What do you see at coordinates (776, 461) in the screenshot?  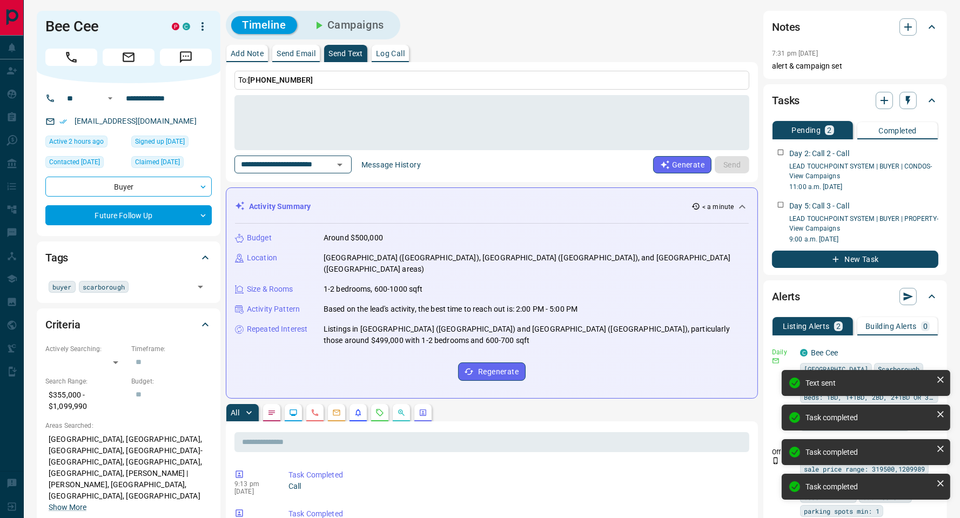 I see `svg: Push Notification Only` at bounding box center [776, 461].